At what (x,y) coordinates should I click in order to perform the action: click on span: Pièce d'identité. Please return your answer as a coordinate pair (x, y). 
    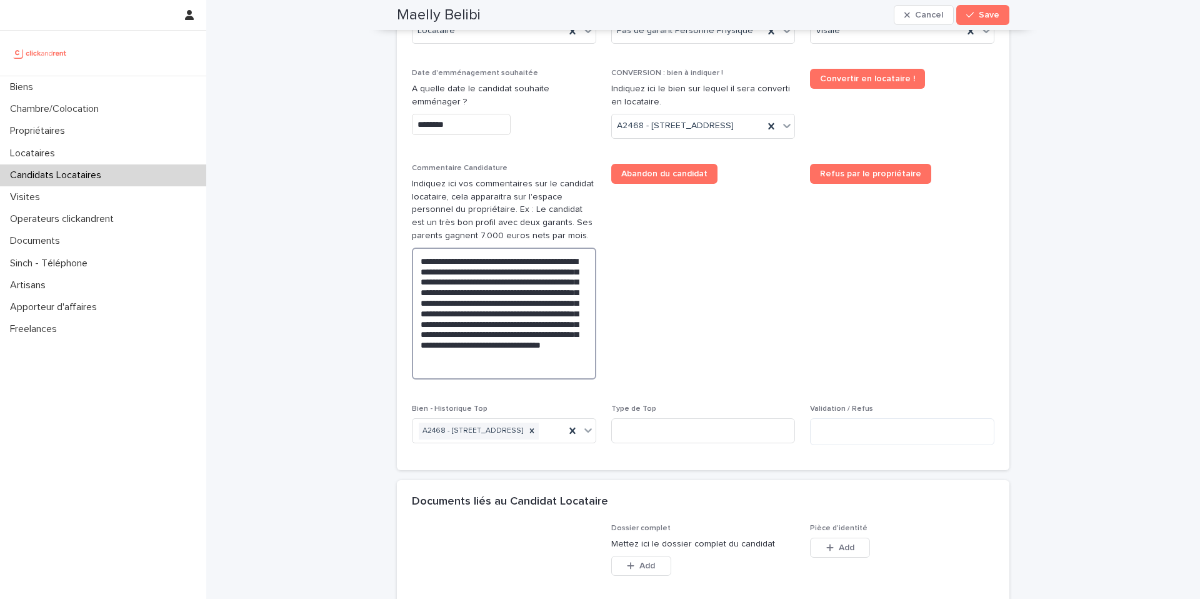
    Looking at the image, I should click on (839, 528).